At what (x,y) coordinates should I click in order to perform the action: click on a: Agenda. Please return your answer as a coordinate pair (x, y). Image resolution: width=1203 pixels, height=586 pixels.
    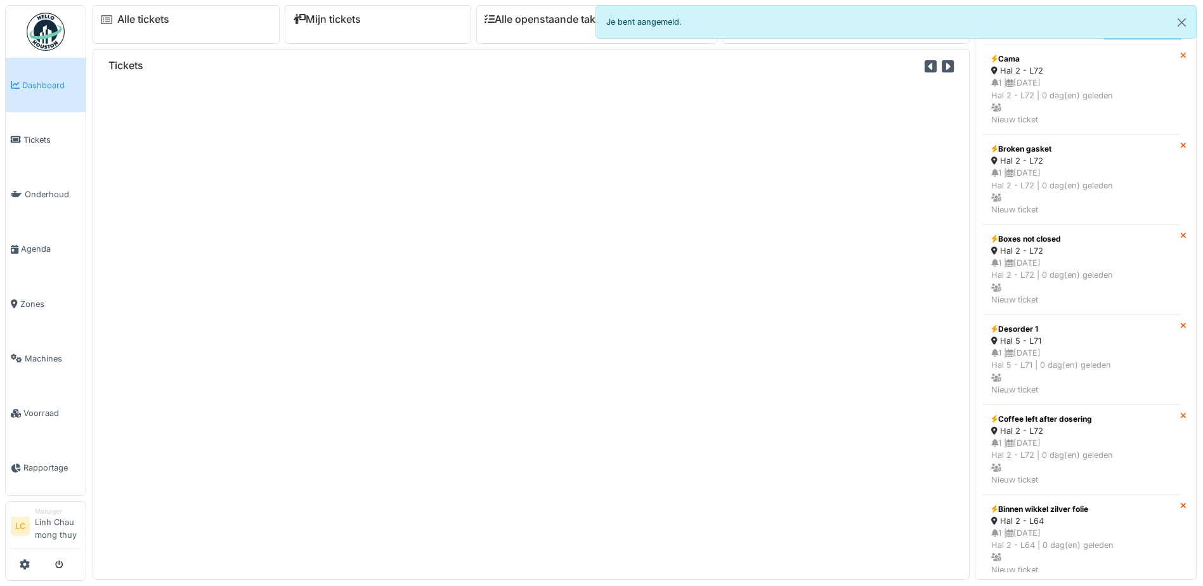
    Looking at the image, I should click on (46, 249).